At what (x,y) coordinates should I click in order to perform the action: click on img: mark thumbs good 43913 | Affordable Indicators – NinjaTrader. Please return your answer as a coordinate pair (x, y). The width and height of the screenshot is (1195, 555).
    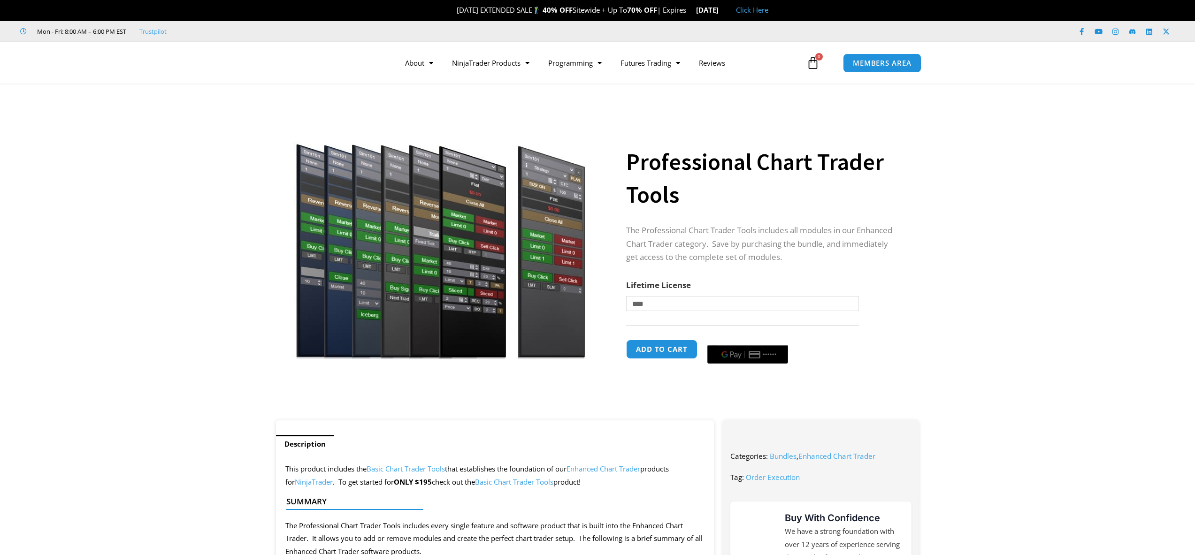
    Looking at the image, I should click on (756, 537).